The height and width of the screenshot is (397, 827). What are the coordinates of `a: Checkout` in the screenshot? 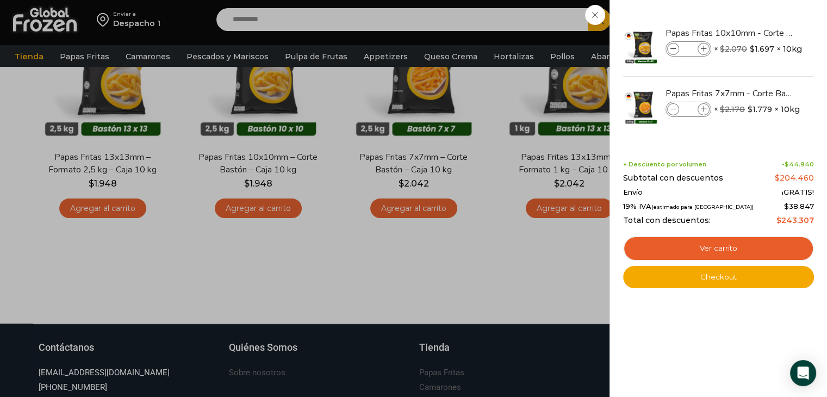 It's located at (718, 277).